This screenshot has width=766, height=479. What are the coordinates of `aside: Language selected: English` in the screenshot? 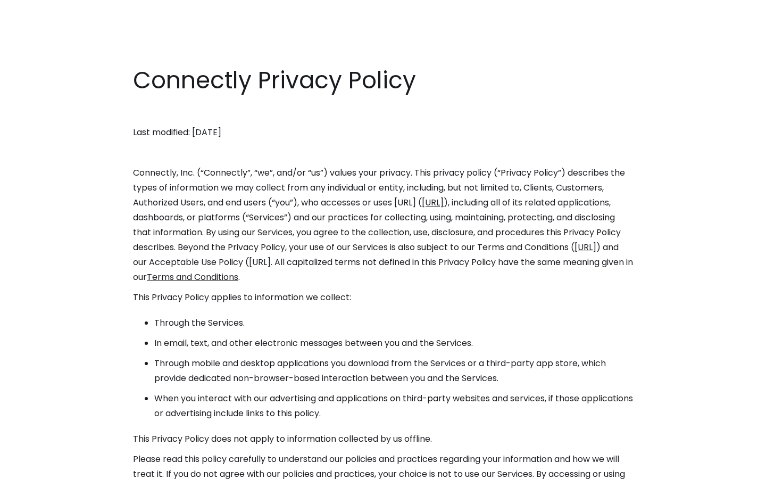 It's located at (37, 467).